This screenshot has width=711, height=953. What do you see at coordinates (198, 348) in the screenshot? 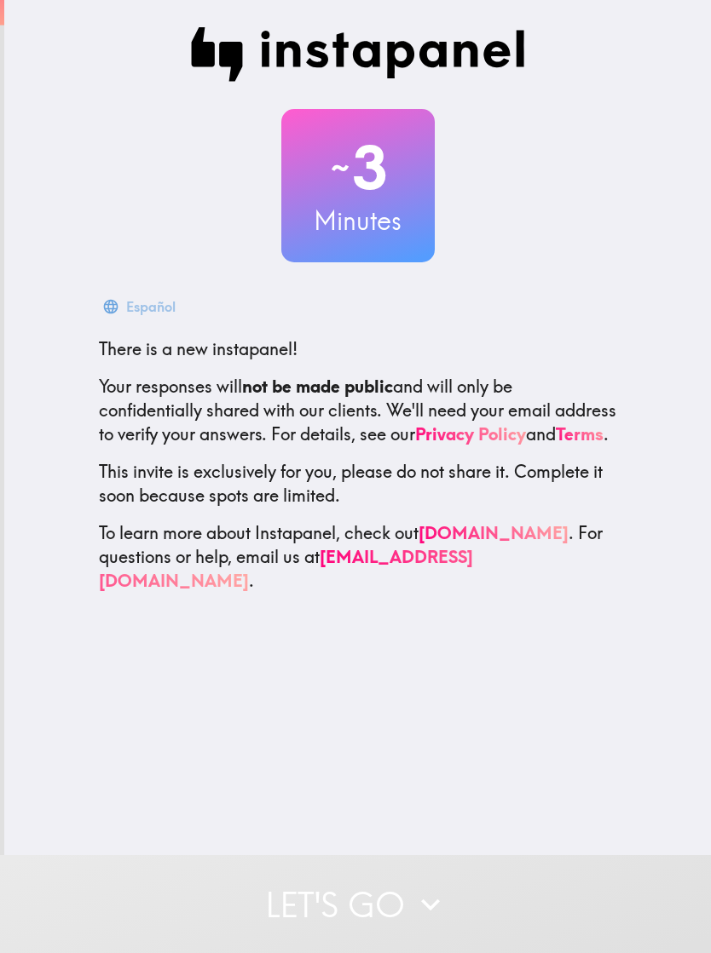
I see `span: There is a new instapanel!` at bounding box center [198, 348].